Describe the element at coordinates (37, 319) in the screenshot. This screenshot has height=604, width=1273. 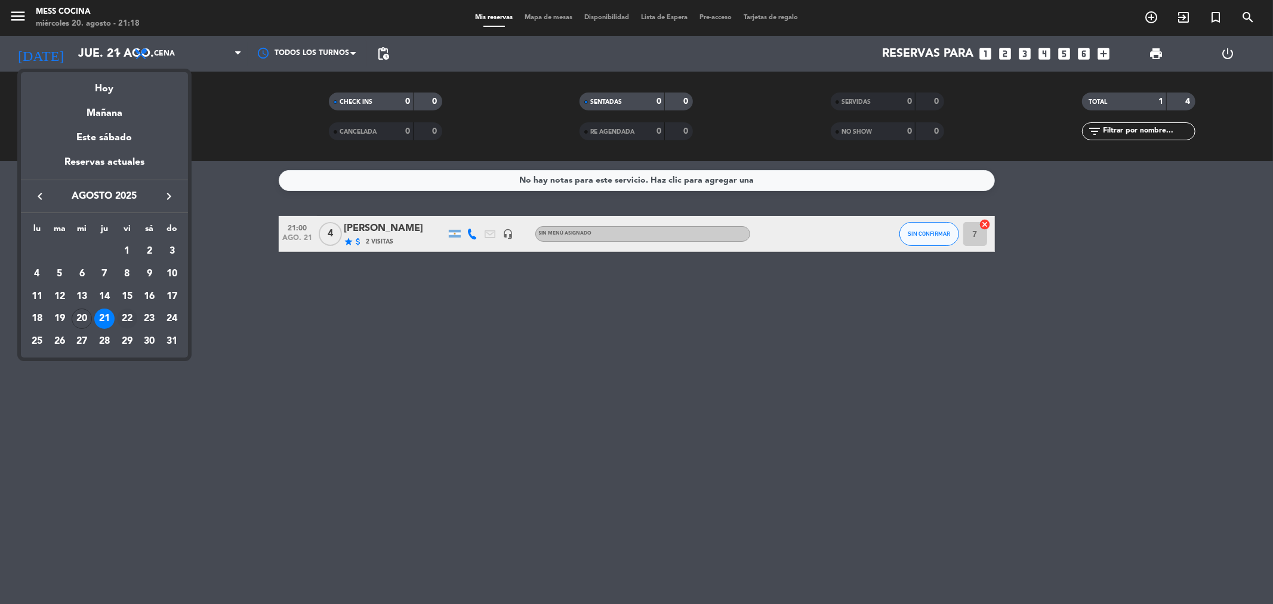
I see `div: 18` at that location.